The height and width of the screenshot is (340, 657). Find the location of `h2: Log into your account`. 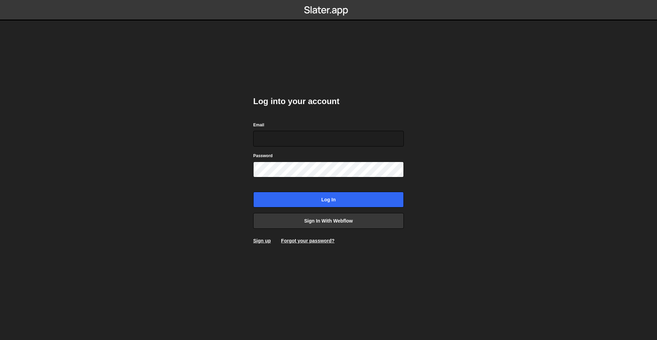

h2: Log into your account is located at coordinates (329, 101).